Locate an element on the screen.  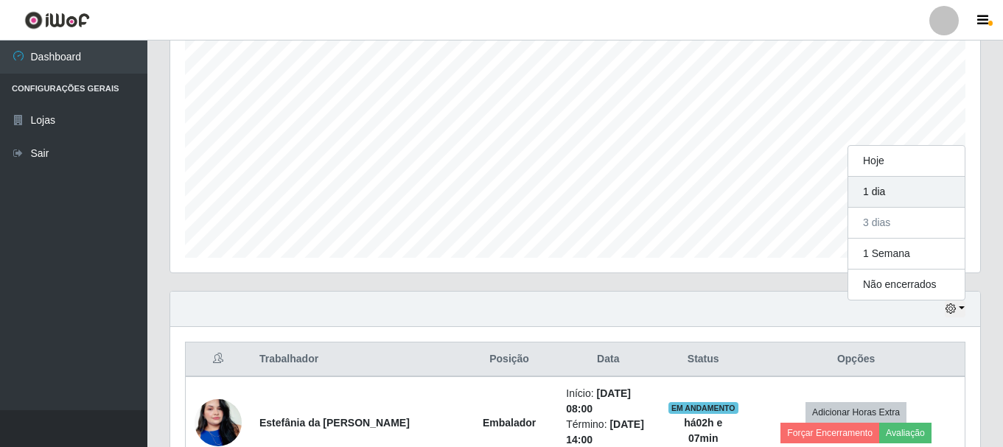
strong: Embalador is located at coordinates (509, 423).